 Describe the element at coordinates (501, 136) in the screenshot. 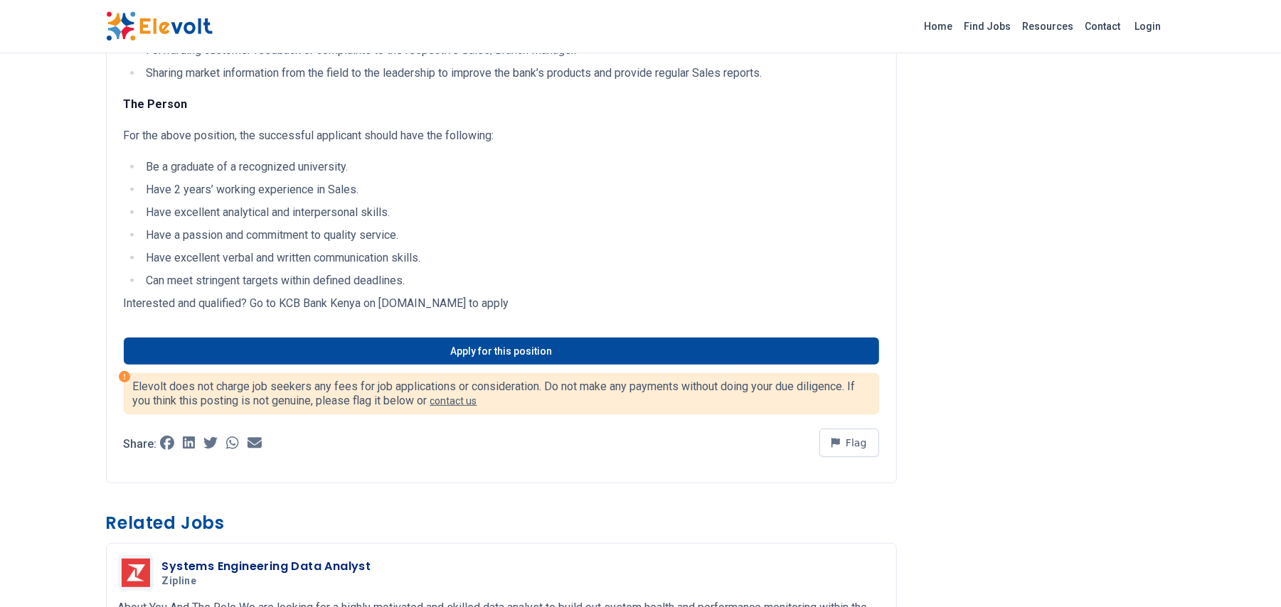

I see `p: For the above position, the successful applicant should have the following:` at that location.